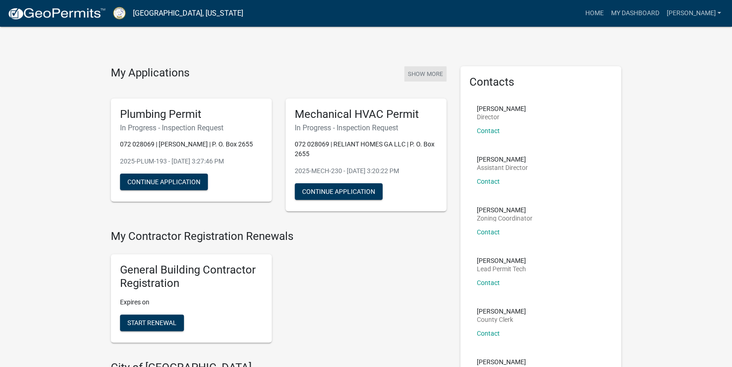  Describe the element at coordinates (191, 277) in the screenshot. I see `h5: General Building Contractor Registration` at that location.